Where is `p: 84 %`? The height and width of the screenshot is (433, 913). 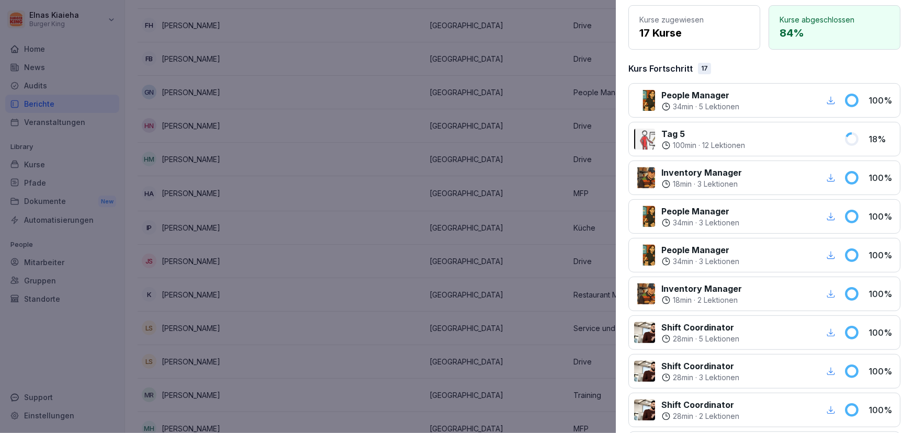
p: 84 % is located at coordinates (835, 33).